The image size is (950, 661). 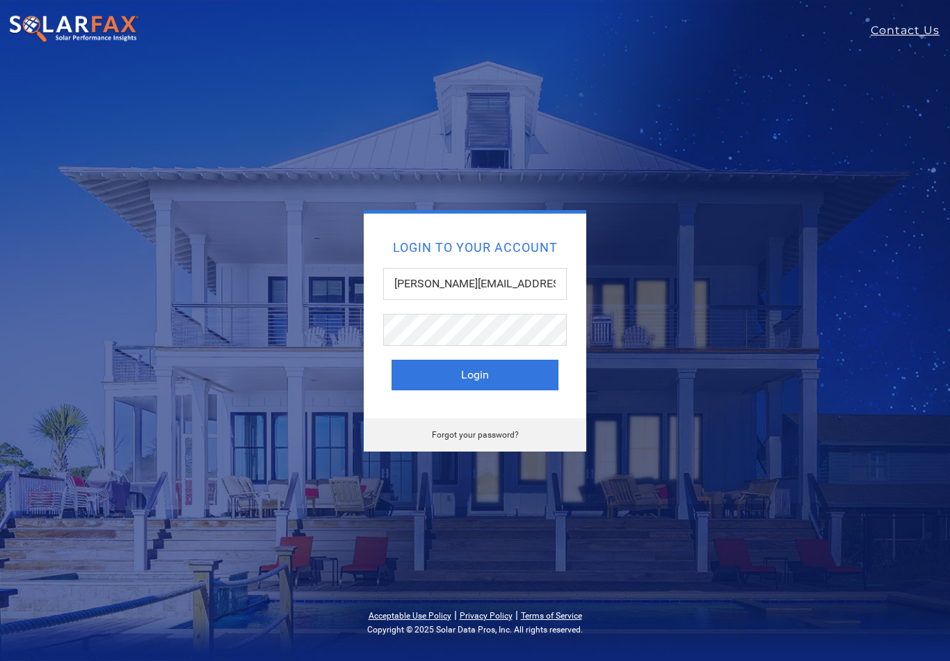 What do you see at coordinates (410, 616) in the screenshot?
I see `a: Acceptable Use Policy` at bounding box center [410, 616].